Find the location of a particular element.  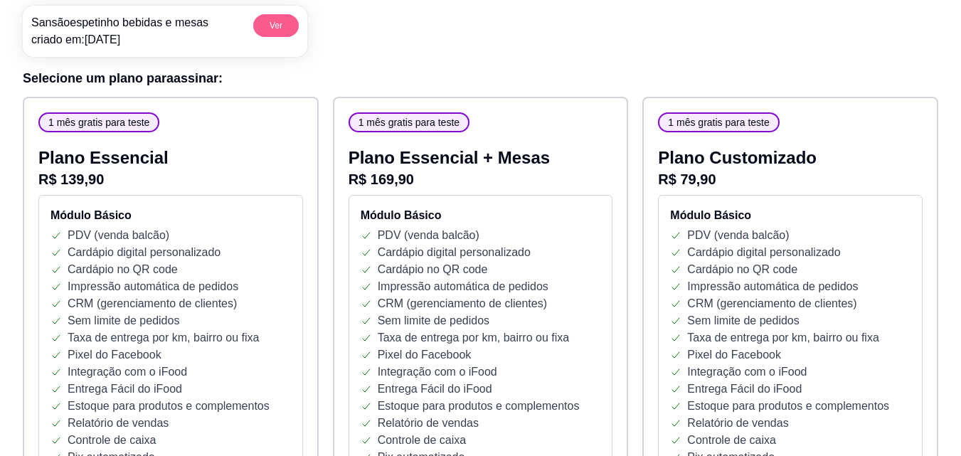

p: Plano Essencial + Mesas is located at coordinates (481, 158).